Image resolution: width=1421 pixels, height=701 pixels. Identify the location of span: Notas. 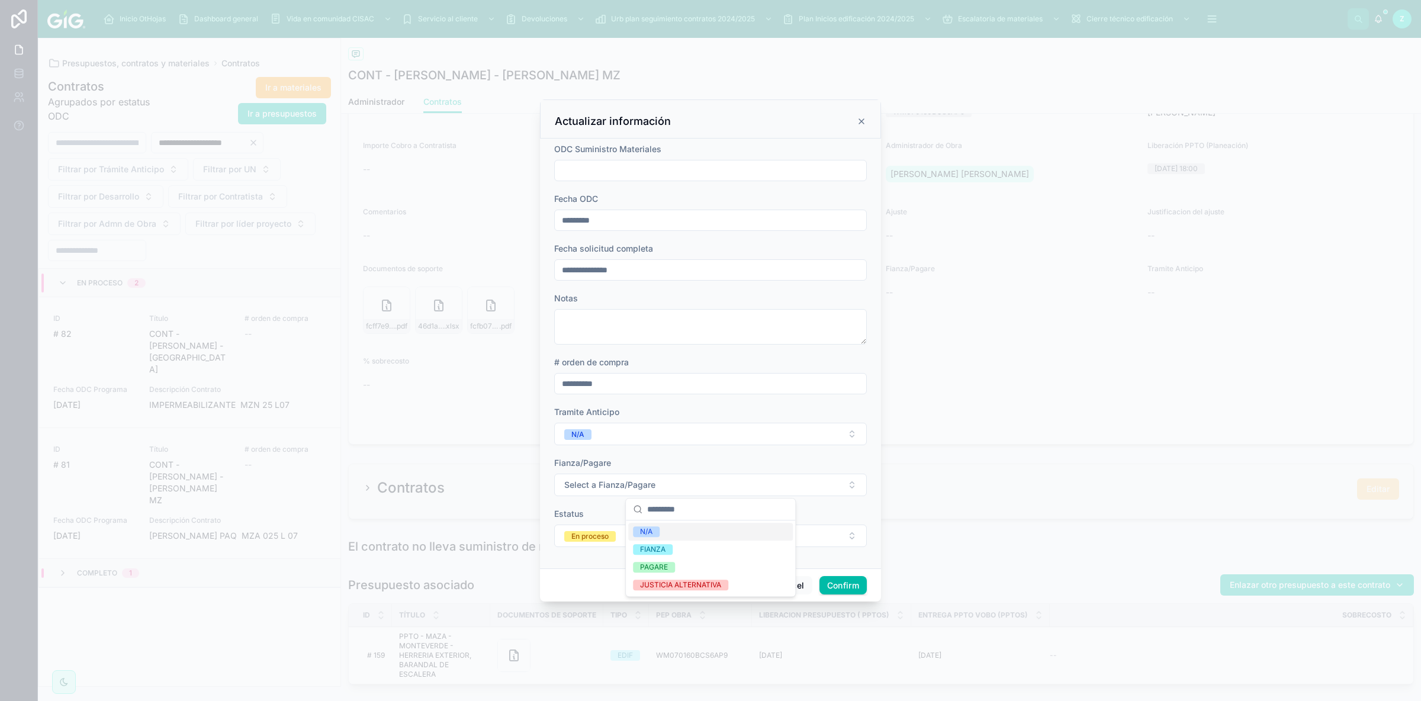
(566, 298).